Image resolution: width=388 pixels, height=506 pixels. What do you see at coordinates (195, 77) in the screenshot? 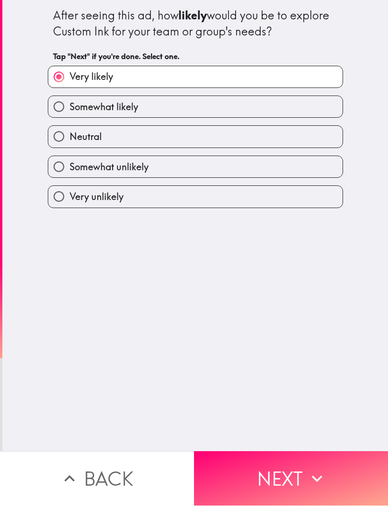
I see `button: Very likely` at bounding box center [195, 77].